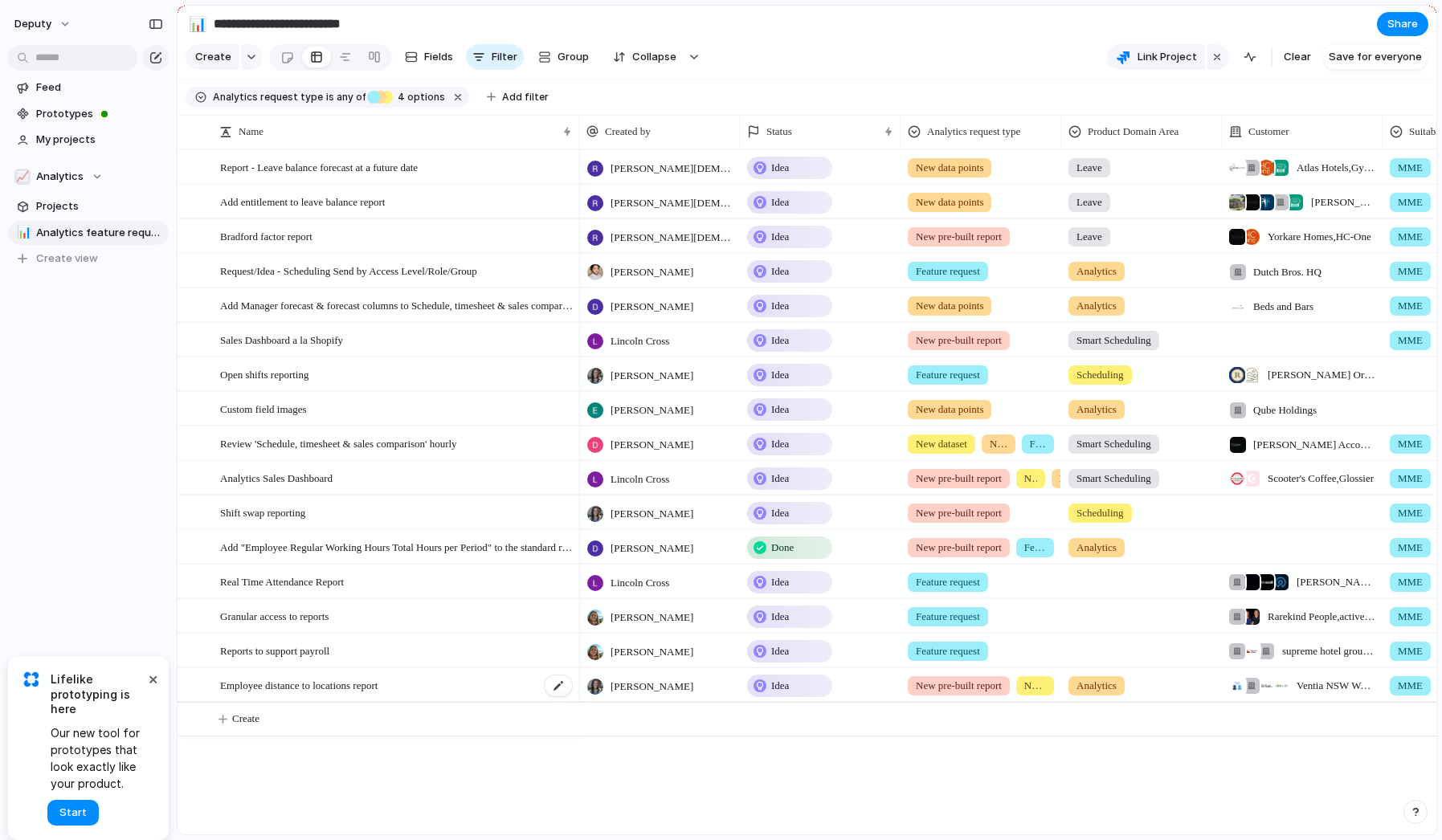 The height and width of the screenshot is (840, 1442). What do you see at coordinates (400, 97) in the screenshot?
I see `span: 4` at bounding box center [400, 97].